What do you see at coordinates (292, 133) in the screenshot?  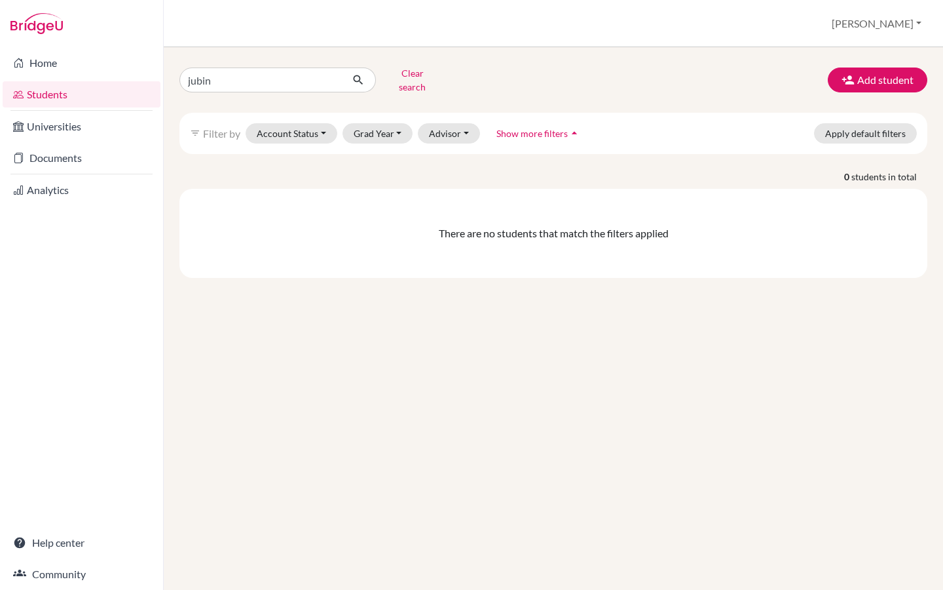 I see `button: Account Status` at bounding box center [292, 133].